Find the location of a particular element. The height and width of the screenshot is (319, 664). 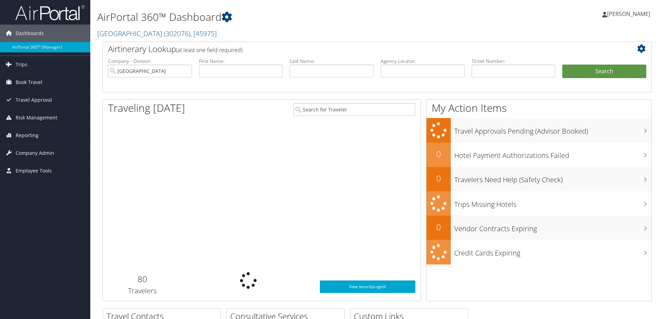

label: Company - Division: is located at coordinates (150, 61).